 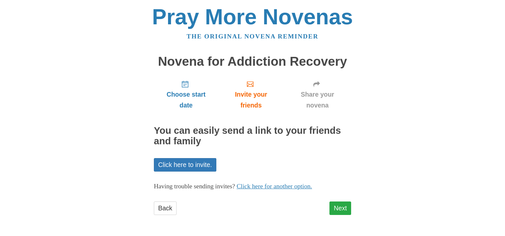 What do you see at coordinates (186, 94) in the screenshot?
I see `a: Choose start date` at bounding box center [186, 94].